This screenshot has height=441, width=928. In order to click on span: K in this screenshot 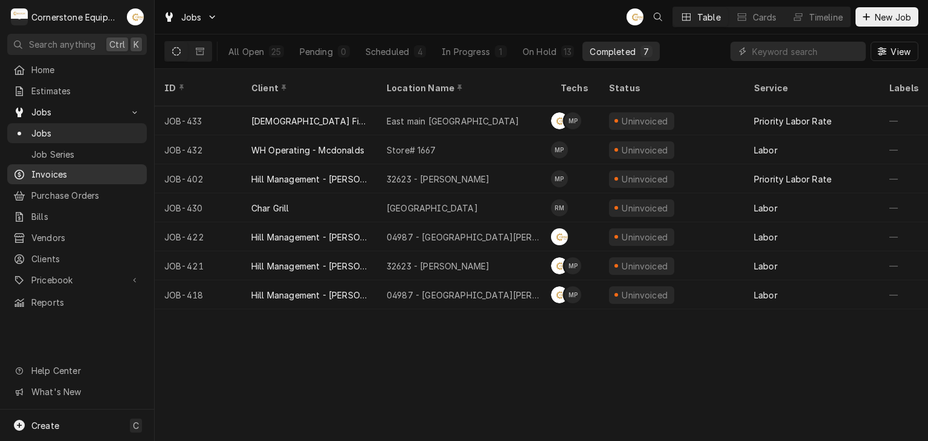, I will do `click(136, 44)`.